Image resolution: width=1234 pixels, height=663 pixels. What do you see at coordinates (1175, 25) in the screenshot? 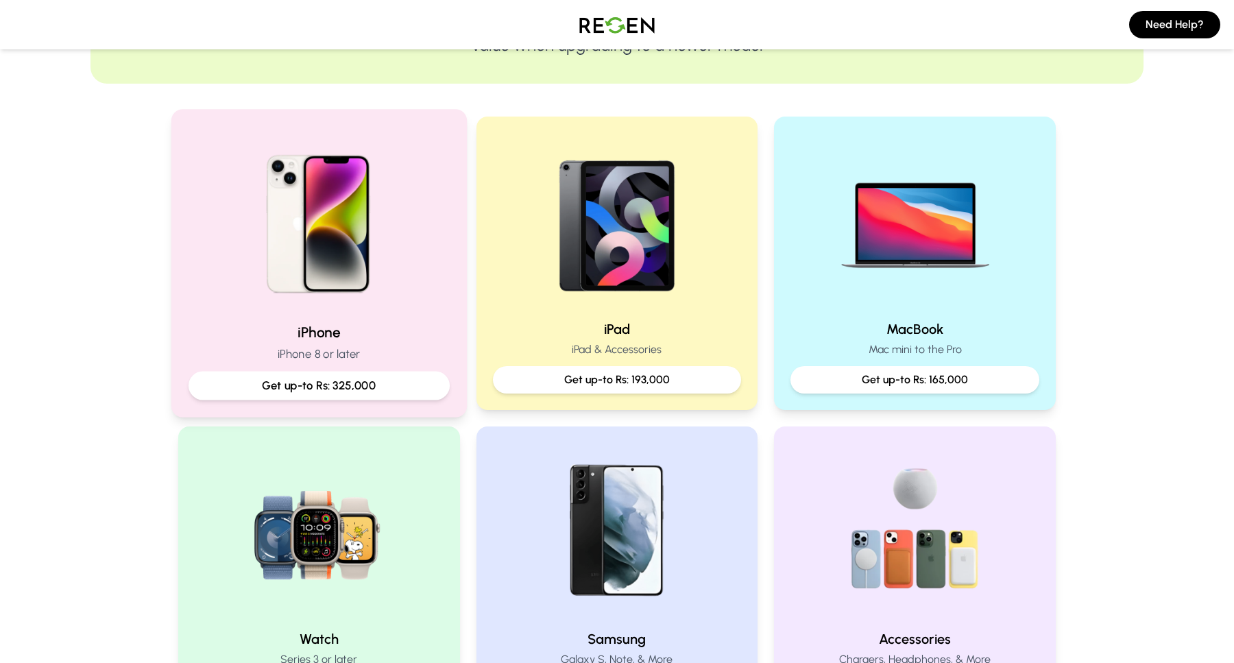
I see `button: Need Help?` at bounding box center [1175, 25].